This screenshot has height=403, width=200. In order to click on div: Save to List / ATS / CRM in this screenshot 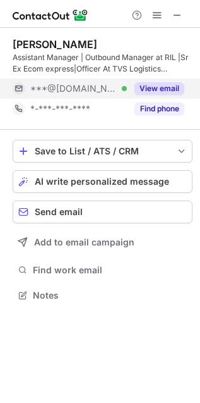, I will do `click(102, 151)`.